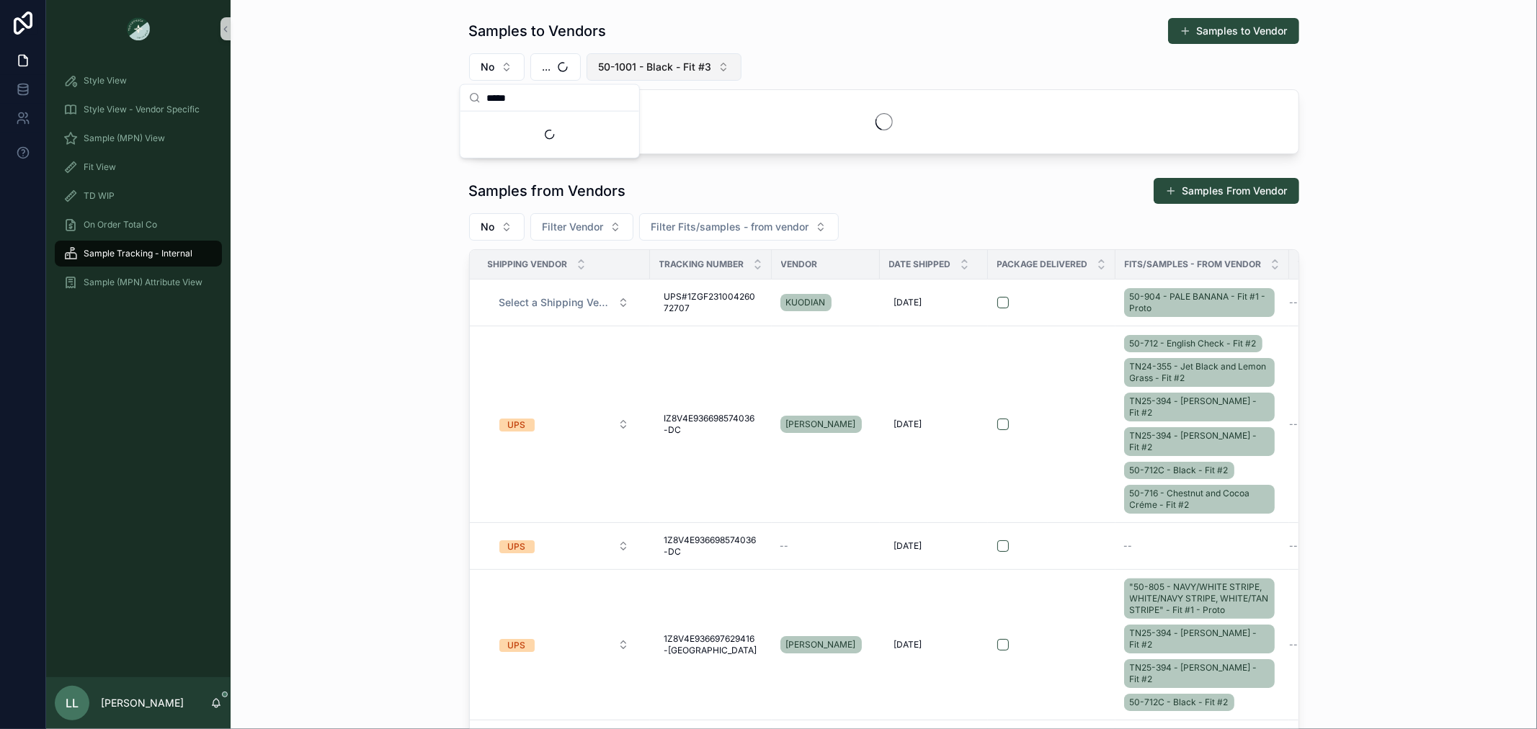 Image resolution: width=1537 pixels, height=729 pixels. Describe the element at coordinates (711, 425) in the screenshot. I see `span: IZ8V4E936698574036-DC` at that location.